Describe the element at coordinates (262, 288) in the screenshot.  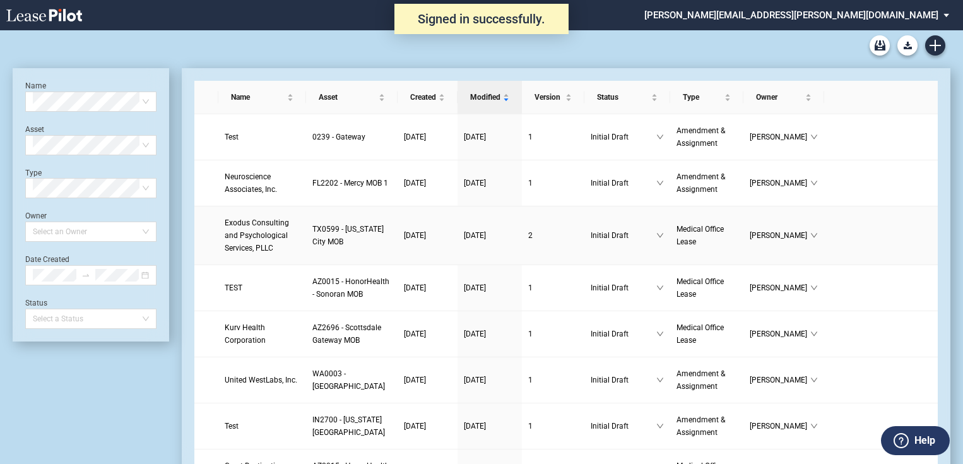
I see `a: TEST` at that location.